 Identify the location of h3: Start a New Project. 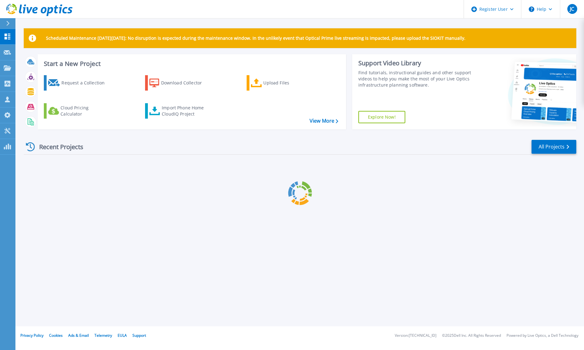
(191, 64).